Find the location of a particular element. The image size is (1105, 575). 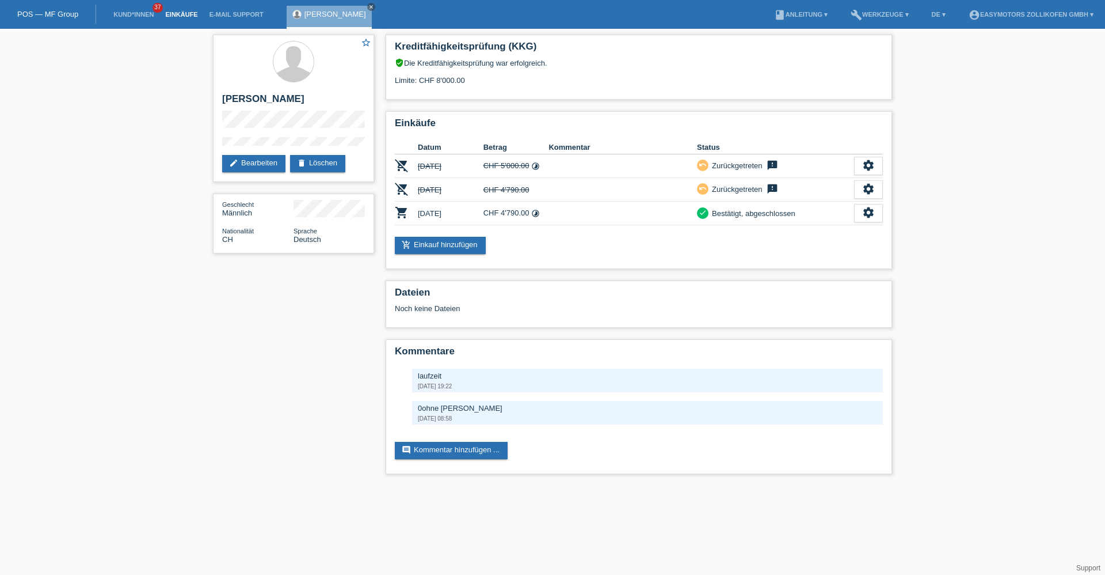

i: comment is located at coordinates (406, 450).